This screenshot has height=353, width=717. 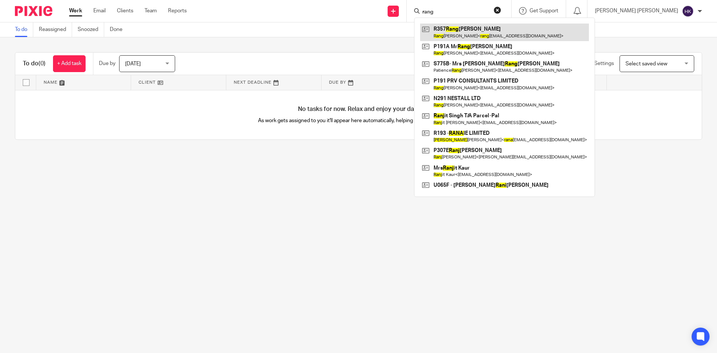 I want to click on span: (0), so click(x=42, y=63).